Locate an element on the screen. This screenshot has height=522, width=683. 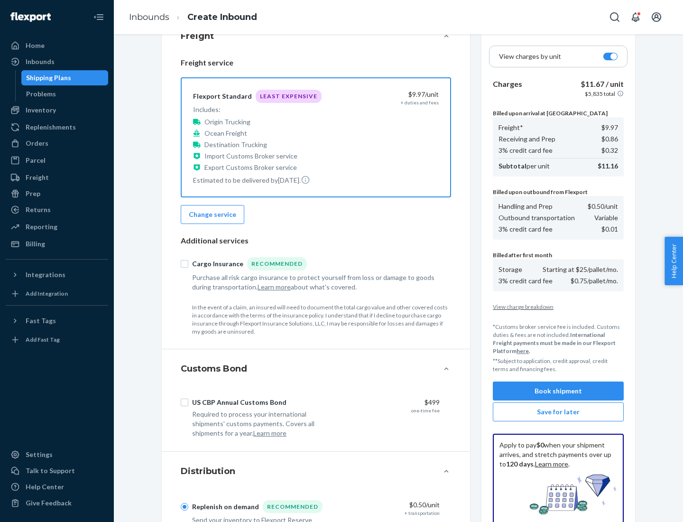
div: Prep is located at coordinates (33, 194).